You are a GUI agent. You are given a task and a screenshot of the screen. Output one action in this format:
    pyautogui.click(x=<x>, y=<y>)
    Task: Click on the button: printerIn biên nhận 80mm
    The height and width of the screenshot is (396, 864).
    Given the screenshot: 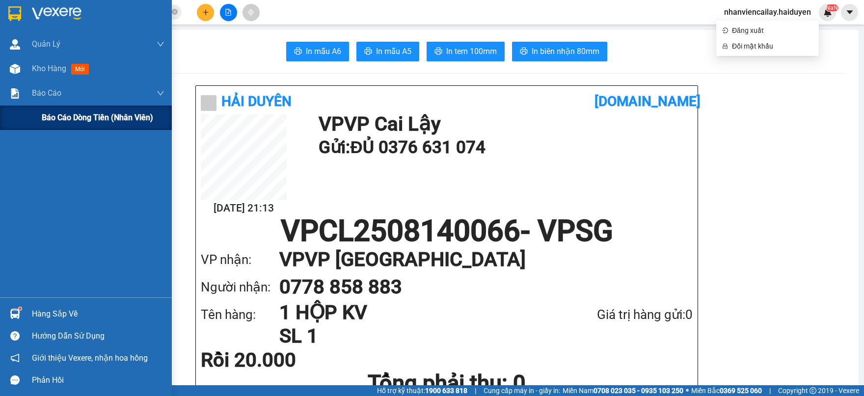 What is the action you would take?
    pyautogui.click(x=559, y=52)
    